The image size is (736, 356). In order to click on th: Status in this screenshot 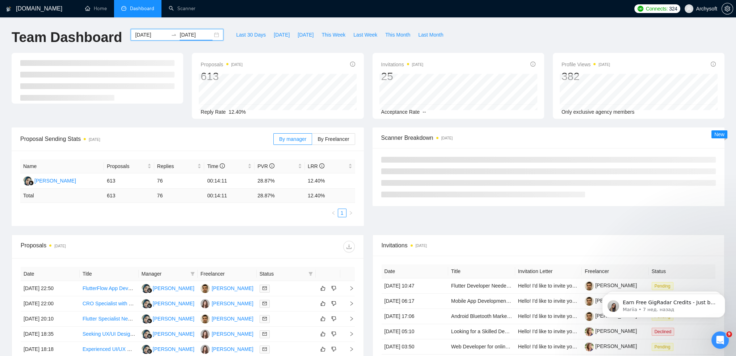, I will do `click(682, 271)`.